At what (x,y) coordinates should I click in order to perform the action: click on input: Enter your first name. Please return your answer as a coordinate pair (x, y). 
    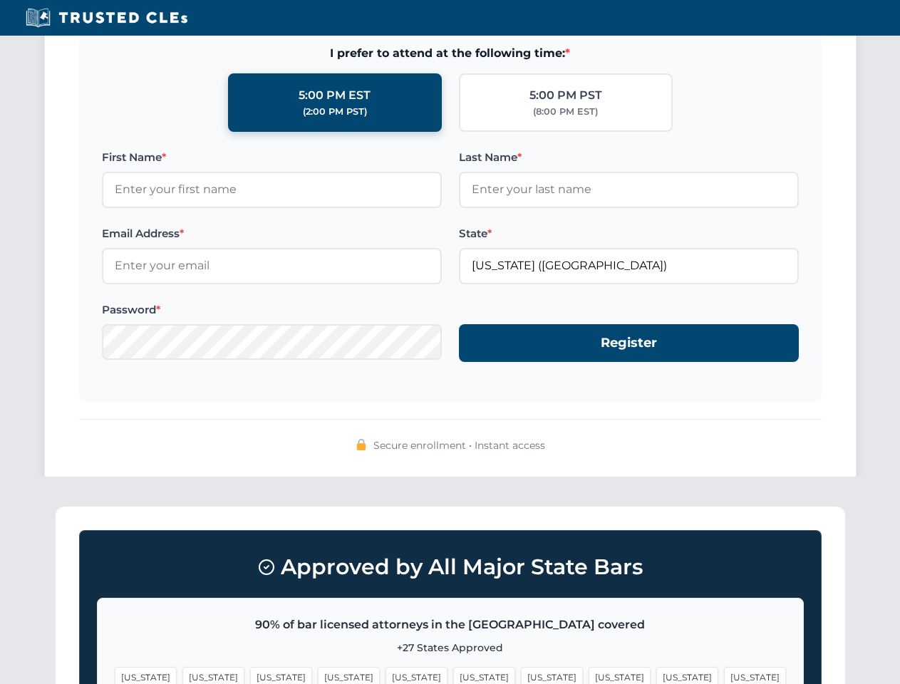
    Looking at the image, I should click on (272, 190).